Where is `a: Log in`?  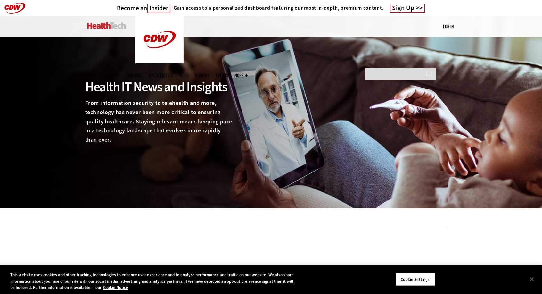 a: Log in is located at coordinates (448, 26).